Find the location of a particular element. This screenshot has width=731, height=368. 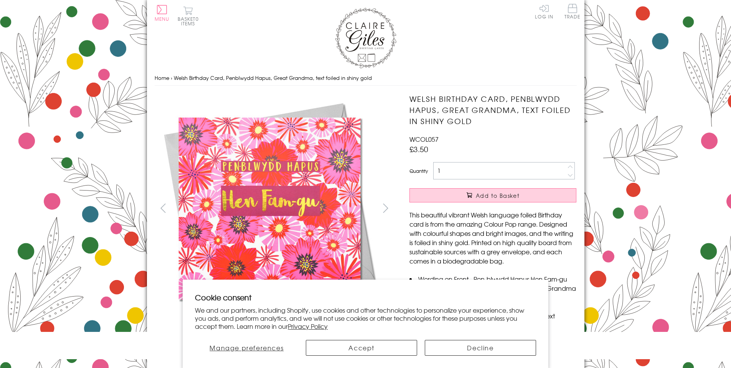

a: Privacy Policy is located at coordinates (308, 326).